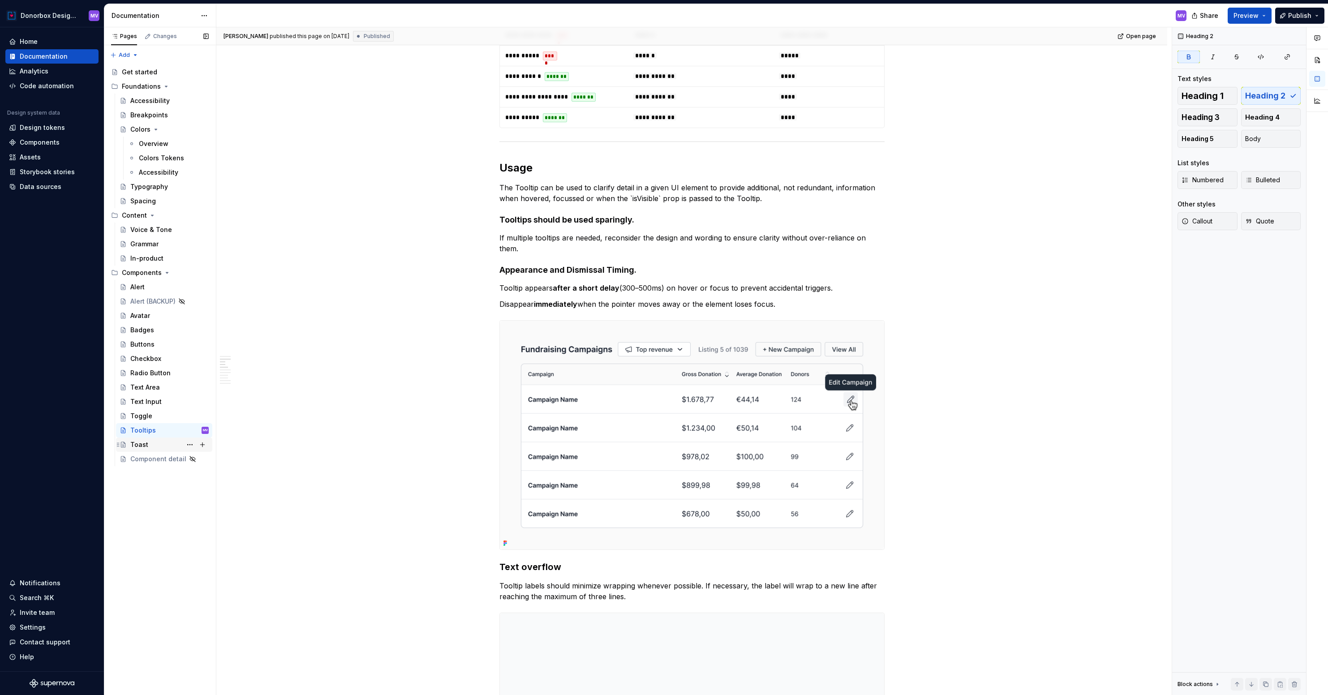  I want to click on p: If multiple tooltips are needed, reconsider the design and wording to ensure clarity without over..., so click(692, 243).